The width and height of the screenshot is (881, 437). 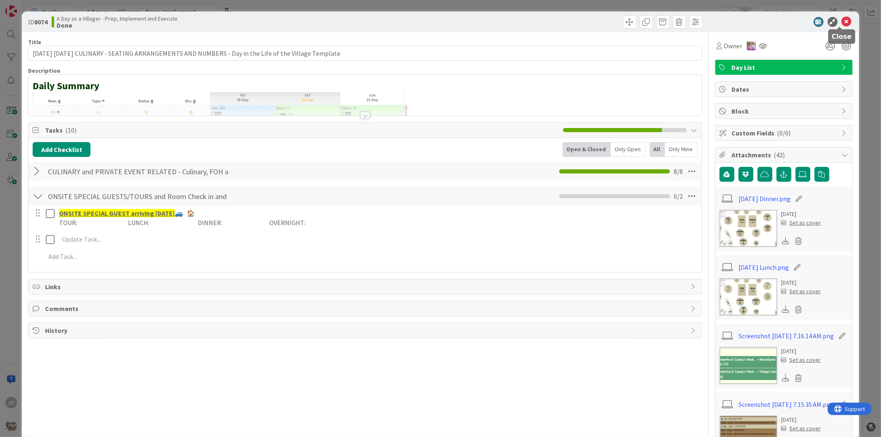 I want to click on span: Dates, so click(x=785, y=89).